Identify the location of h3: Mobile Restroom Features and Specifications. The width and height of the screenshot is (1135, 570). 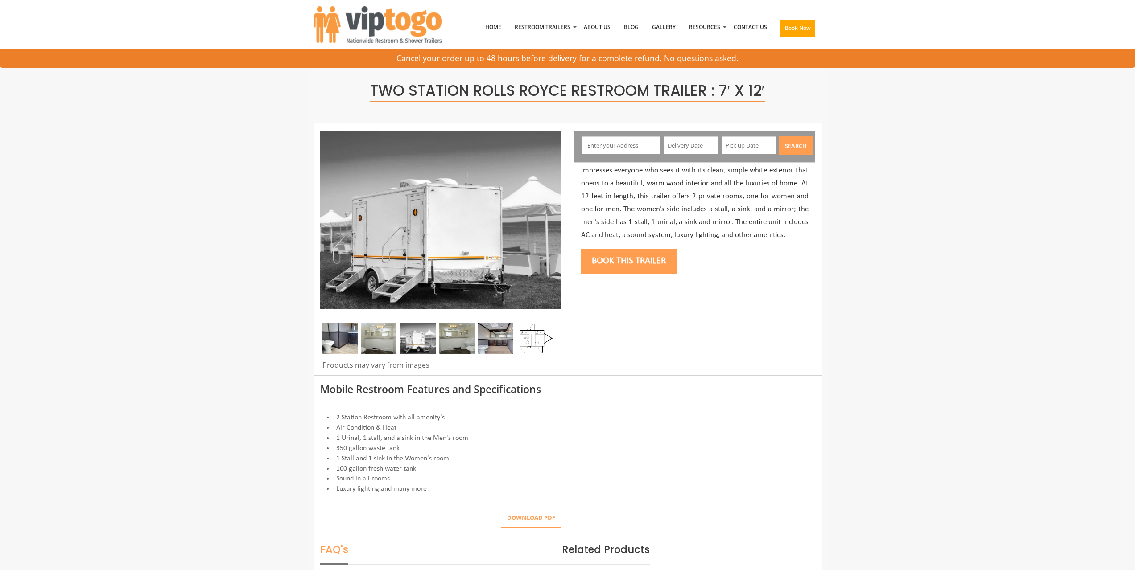
(568, 389).